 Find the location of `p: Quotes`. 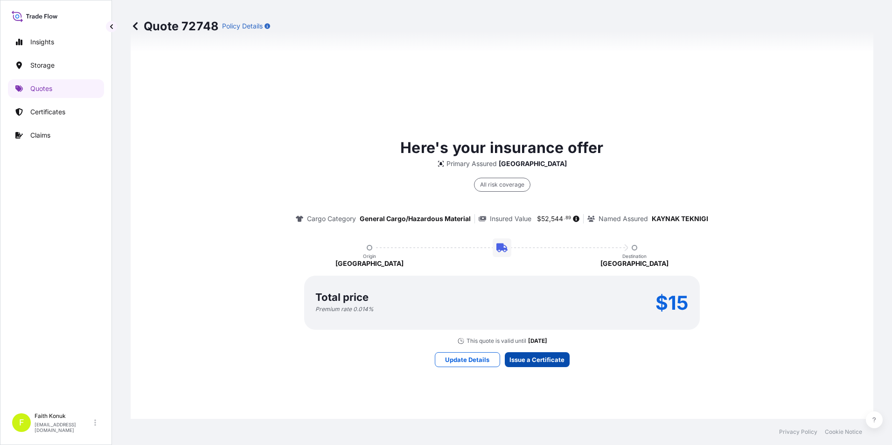

p: Quotes is located at coordinates (41, 89).